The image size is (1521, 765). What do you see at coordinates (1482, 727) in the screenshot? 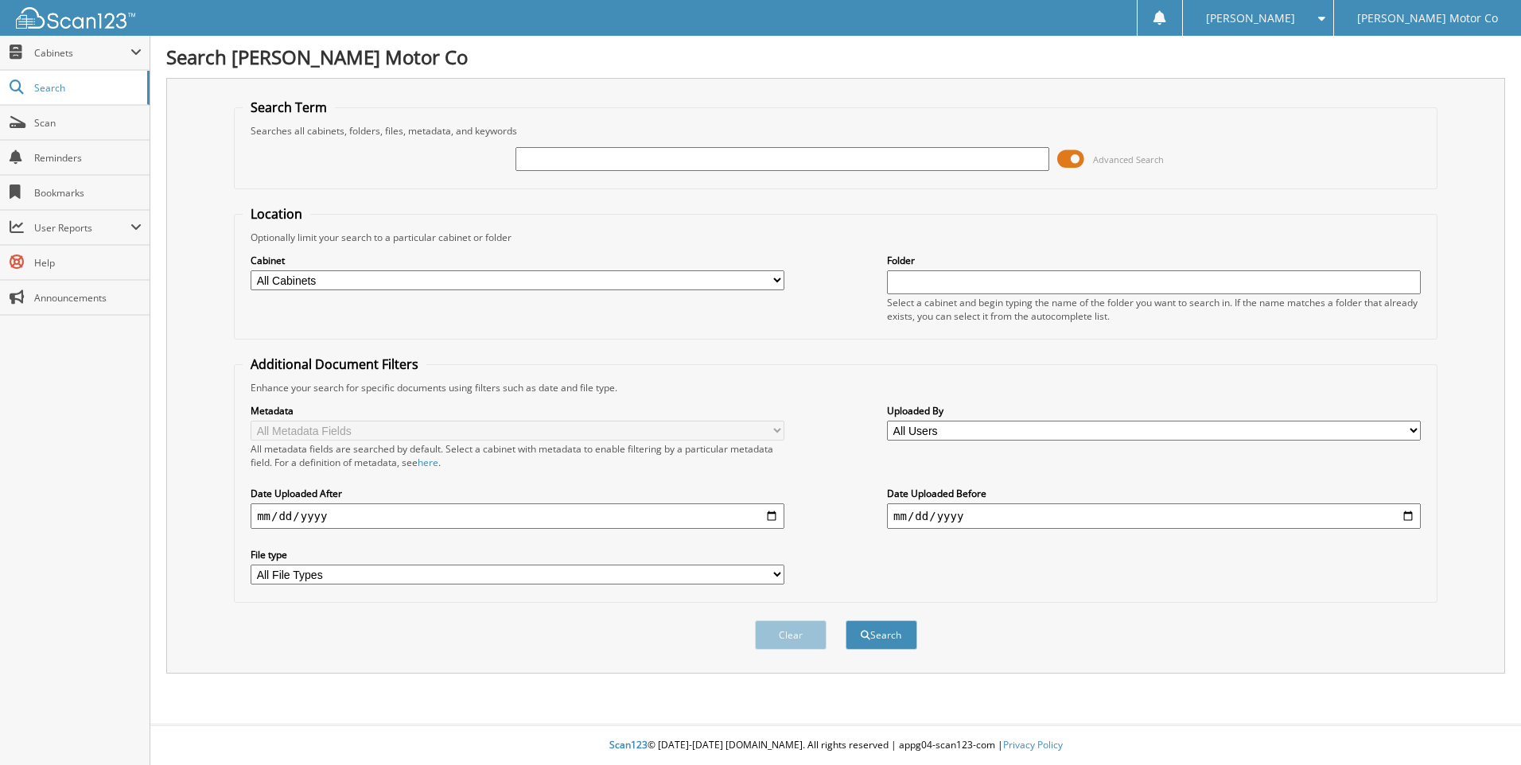
I see `div: Chat Widget` at bounding box center [1482, 727].